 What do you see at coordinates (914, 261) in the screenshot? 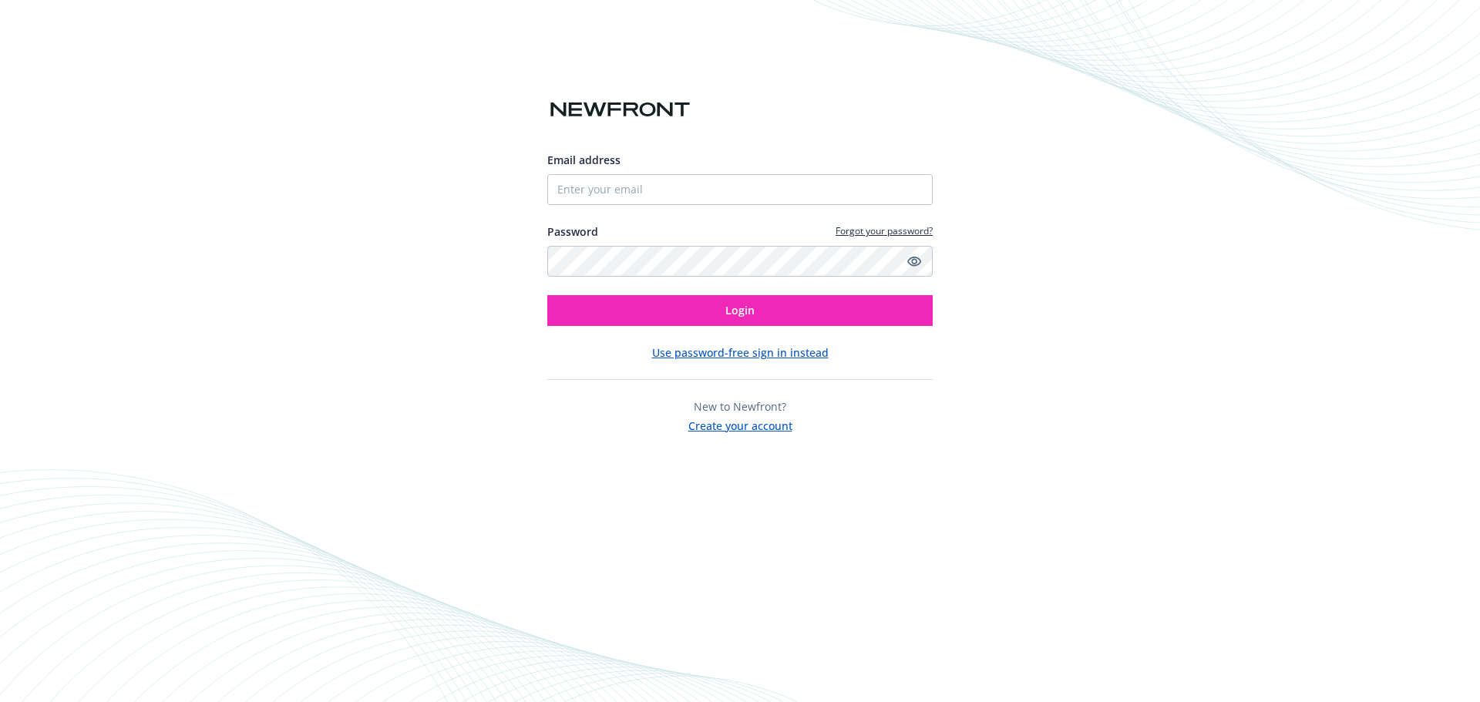
I see `a: Show password` at bounding box center [914, 261].